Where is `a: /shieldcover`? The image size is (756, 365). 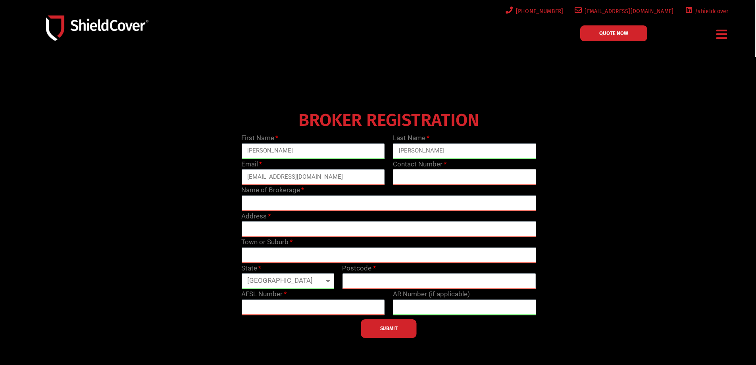
a: /shieldcover is located at coordinates (706, 11).